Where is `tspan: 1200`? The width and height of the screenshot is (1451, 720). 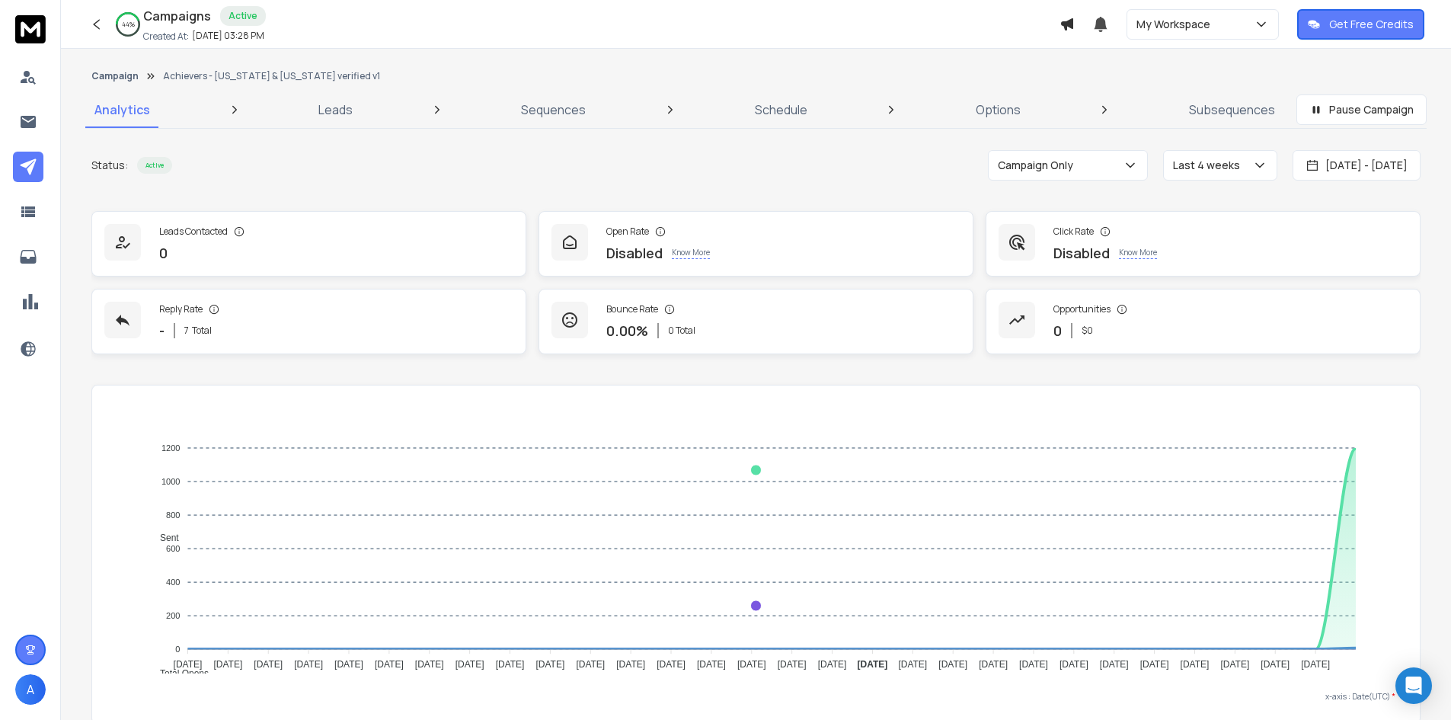
tspan: 1200 is located at coordinates (171, 448).